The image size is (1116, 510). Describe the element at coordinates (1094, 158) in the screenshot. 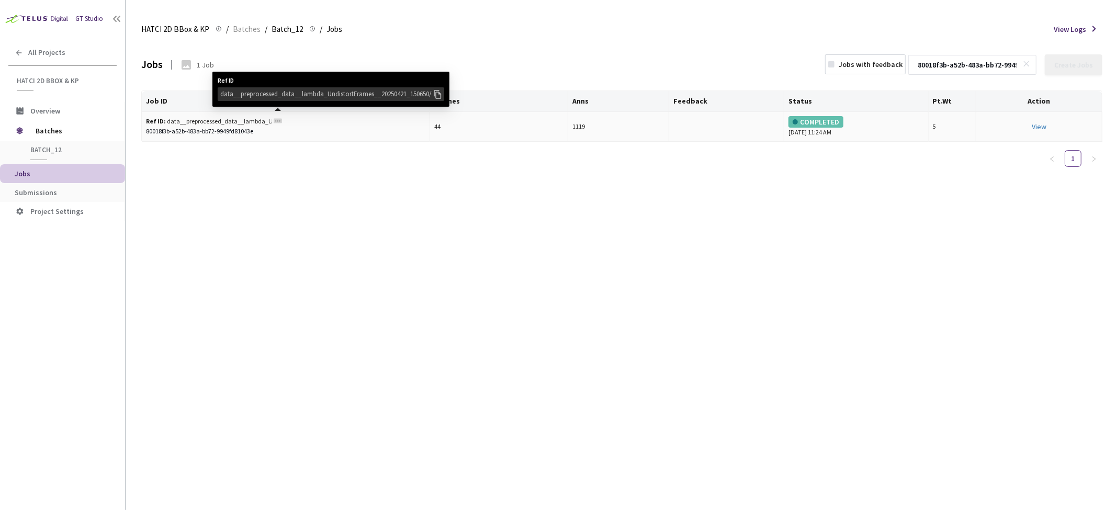

I see `button: right` at that location.